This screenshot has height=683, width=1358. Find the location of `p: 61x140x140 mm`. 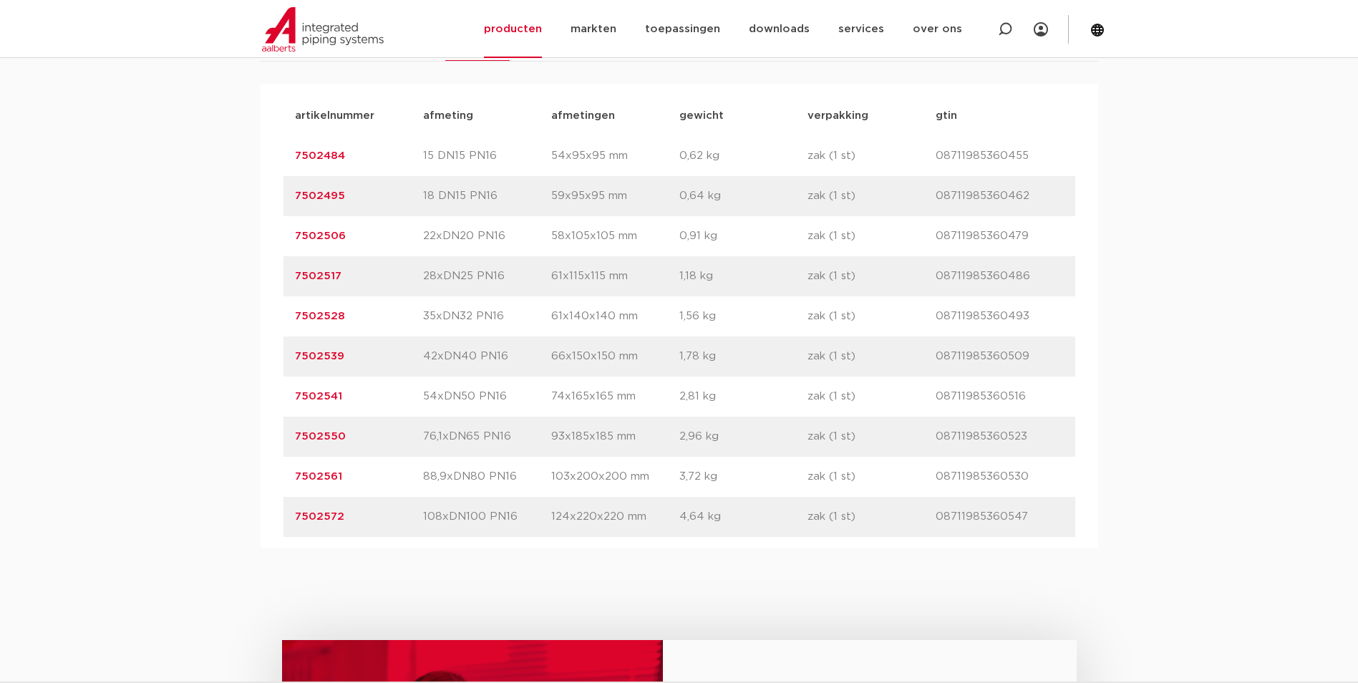

p: 61x140x140 mm is located at coordinates (615, 316).